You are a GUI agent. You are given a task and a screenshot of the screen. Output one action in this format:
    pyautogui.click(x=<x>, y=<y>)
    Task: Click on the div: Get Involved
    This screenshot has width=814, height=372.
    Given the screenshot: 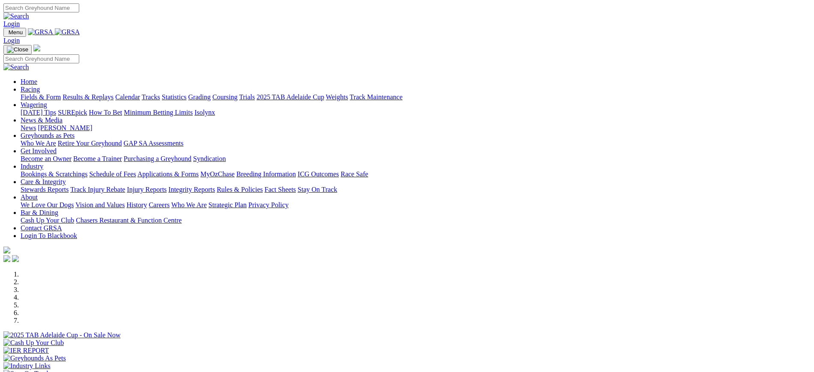 What is the action you would take?
    pyautogui.click(x=415, y=159)
    